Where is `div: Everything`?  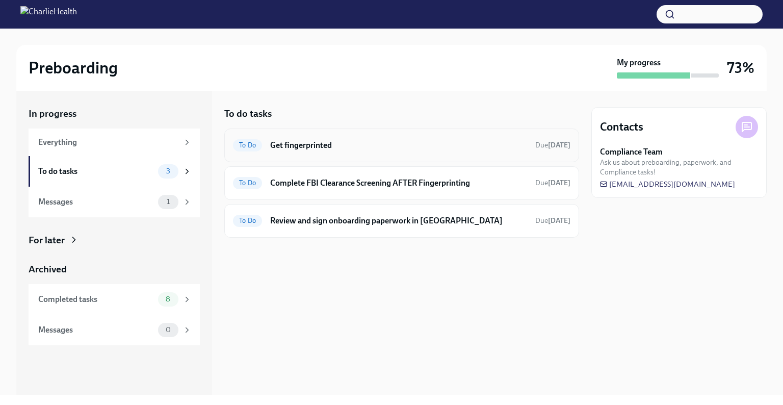
div: Everything is located at coordinates (108, 142).